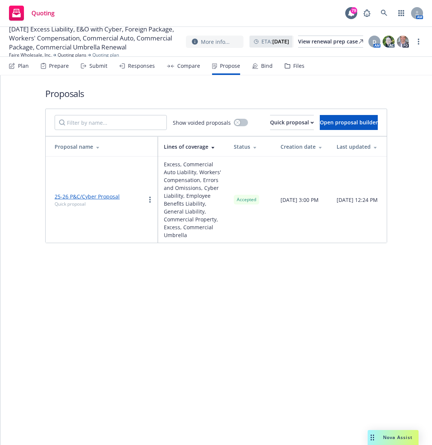 The height and width of the screenshot is (445, 432). I want to click on div: Compare, so click(189, 66).